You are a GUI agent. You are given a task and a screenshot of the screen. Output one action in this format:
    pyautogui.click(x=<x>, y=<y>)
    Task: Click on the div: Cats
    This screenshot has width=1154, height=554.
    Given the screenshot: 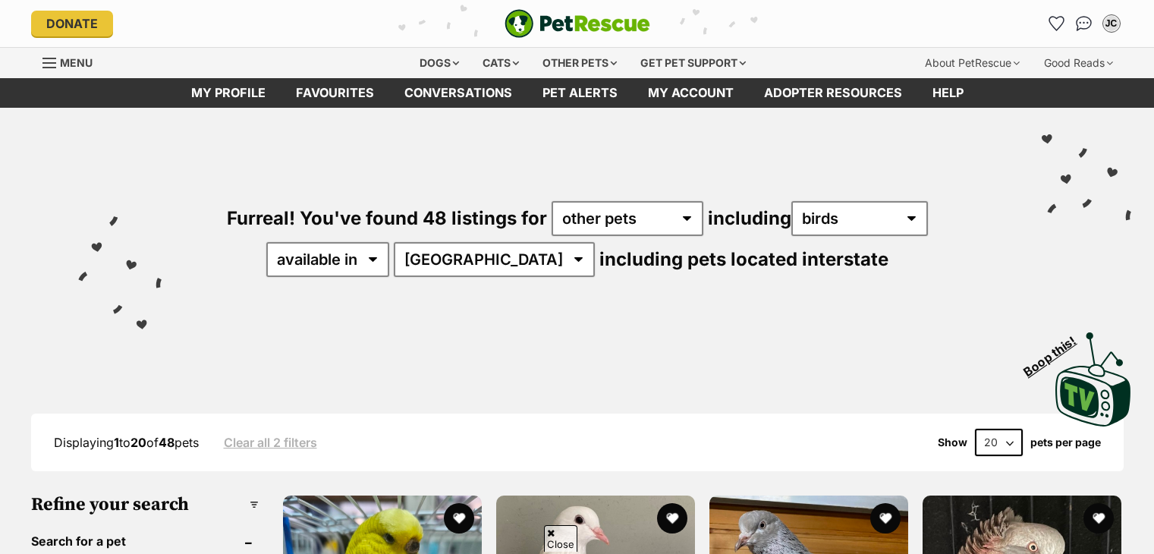 What is the action you would take?
    pyautogui.click(x=501, y=63)
    